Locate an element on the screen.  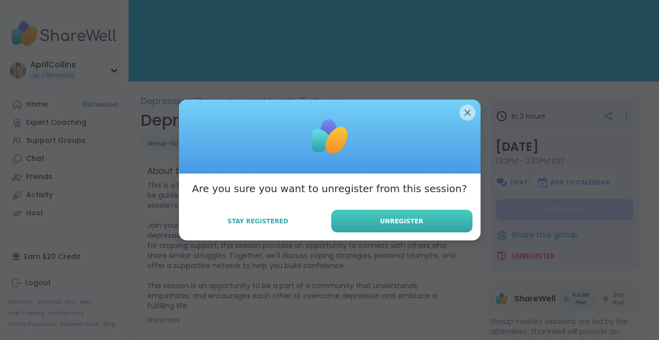
span: Stay Registered is located at coordinates (258, 221).